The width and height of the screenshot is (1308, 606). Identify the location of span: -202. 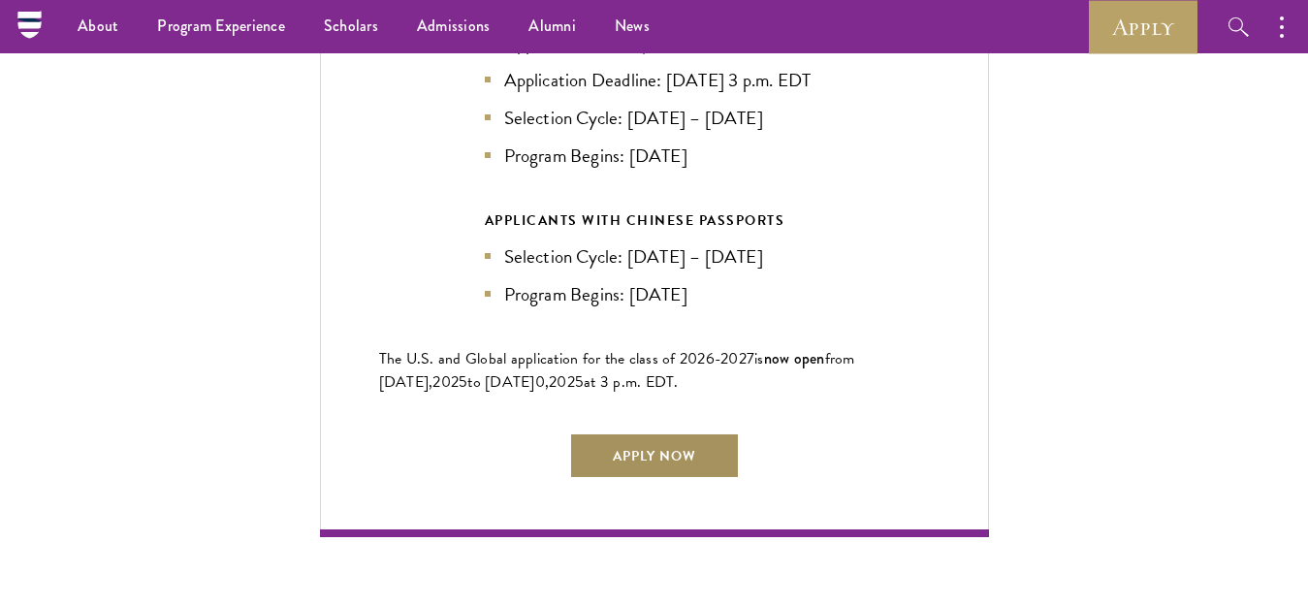
(730, 359).